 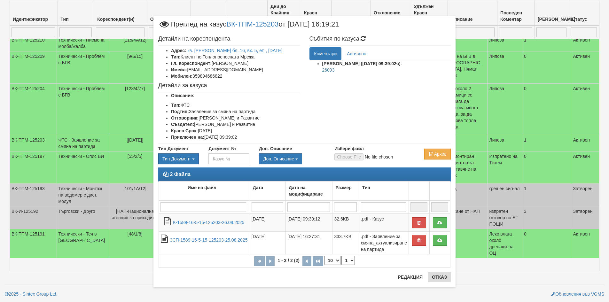 I want to click on b: Подтип:, so click(x=180, y=112).